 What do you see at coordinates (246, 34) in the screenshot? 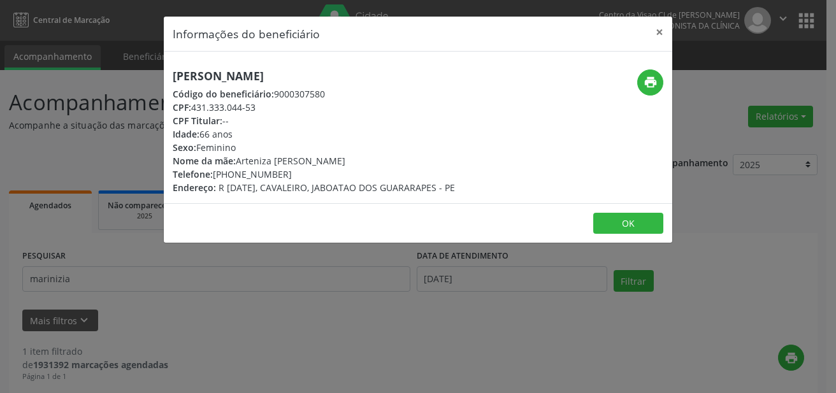
I see `h5: Informações do beneficiário` at bounding box center [246, 34].